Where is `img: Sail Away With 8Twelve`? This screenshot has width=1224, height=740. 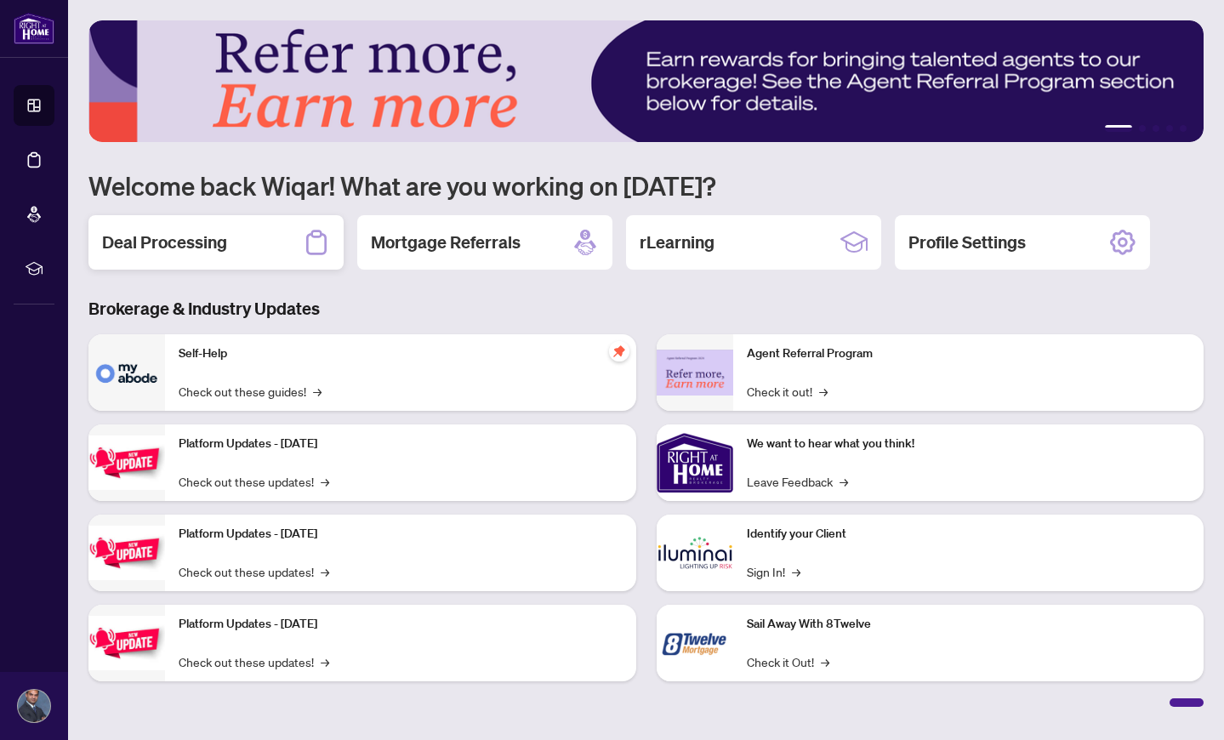
img: Sail Away With 8Twelve is located at coordinates (695, 643).